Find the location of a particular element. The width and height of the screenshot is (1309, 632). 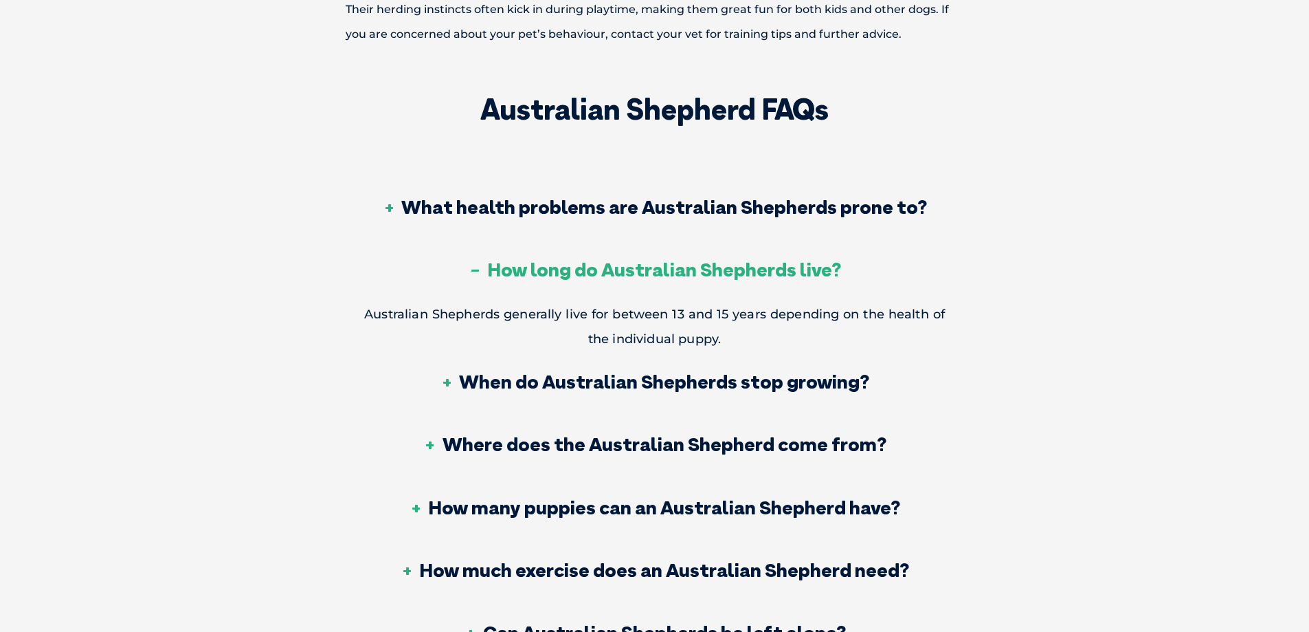

p: Australian Shepherds generally live for between 13 and 15 years depending on the health of the in... is located at coordinates (654, 326).